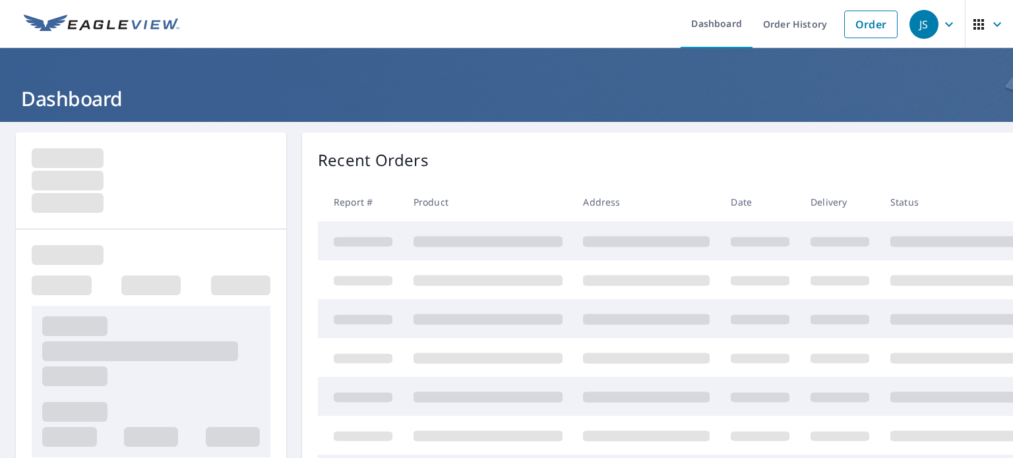 Image resolution: width=1013 pixels, height=458 pixels. I want to click on div: JS, so click(924, 24).